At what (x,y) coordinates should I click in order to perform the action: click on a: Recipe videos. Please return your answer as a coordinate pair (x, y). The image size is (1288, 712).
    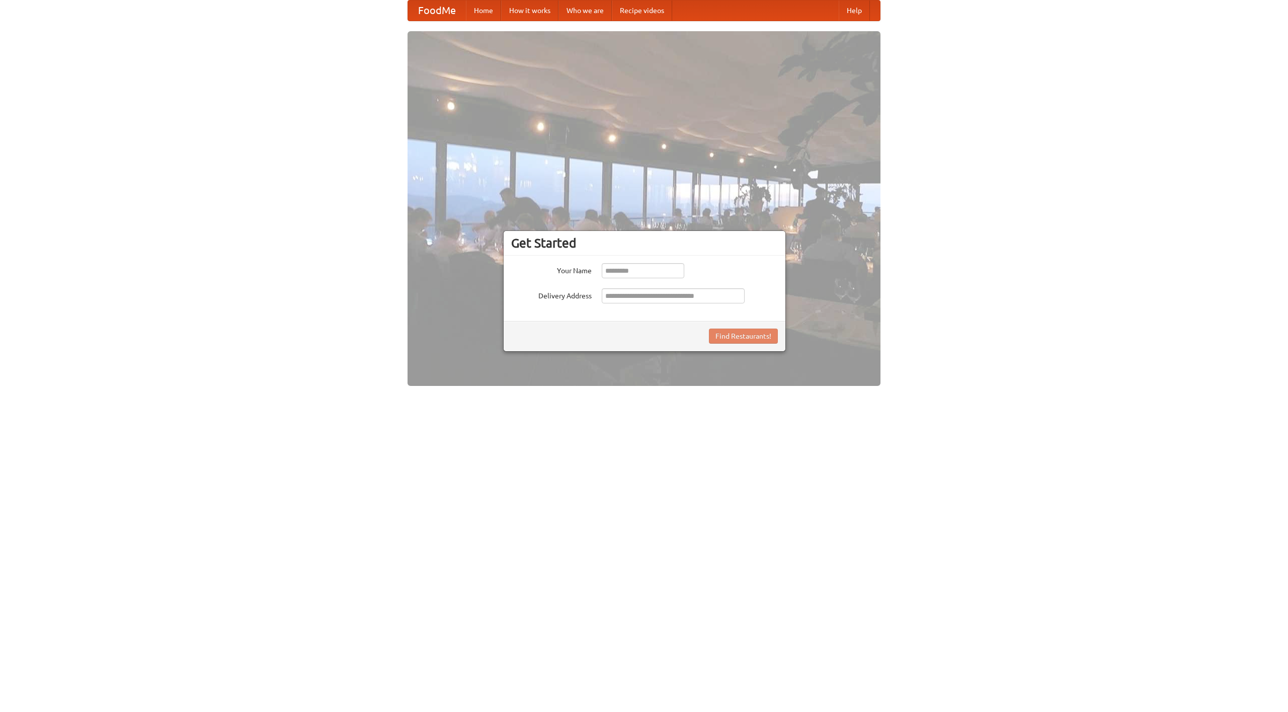
    Looking at the image, I should click on (642, 11).